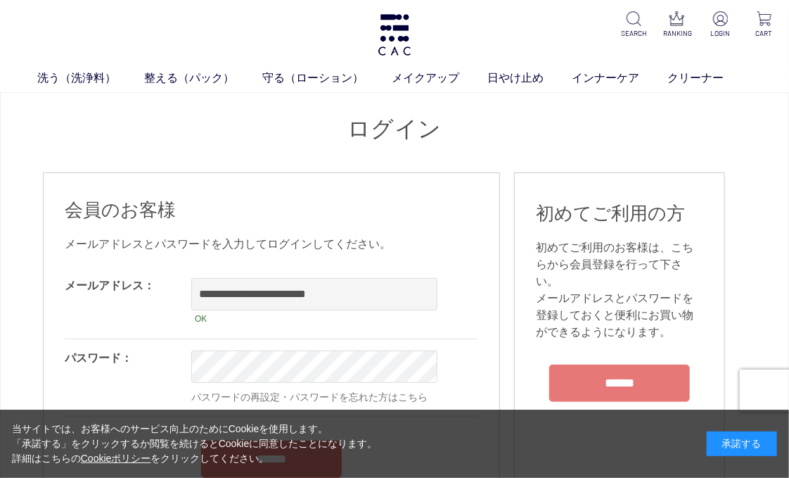  I want to click on p: CART, so click(763, 33).